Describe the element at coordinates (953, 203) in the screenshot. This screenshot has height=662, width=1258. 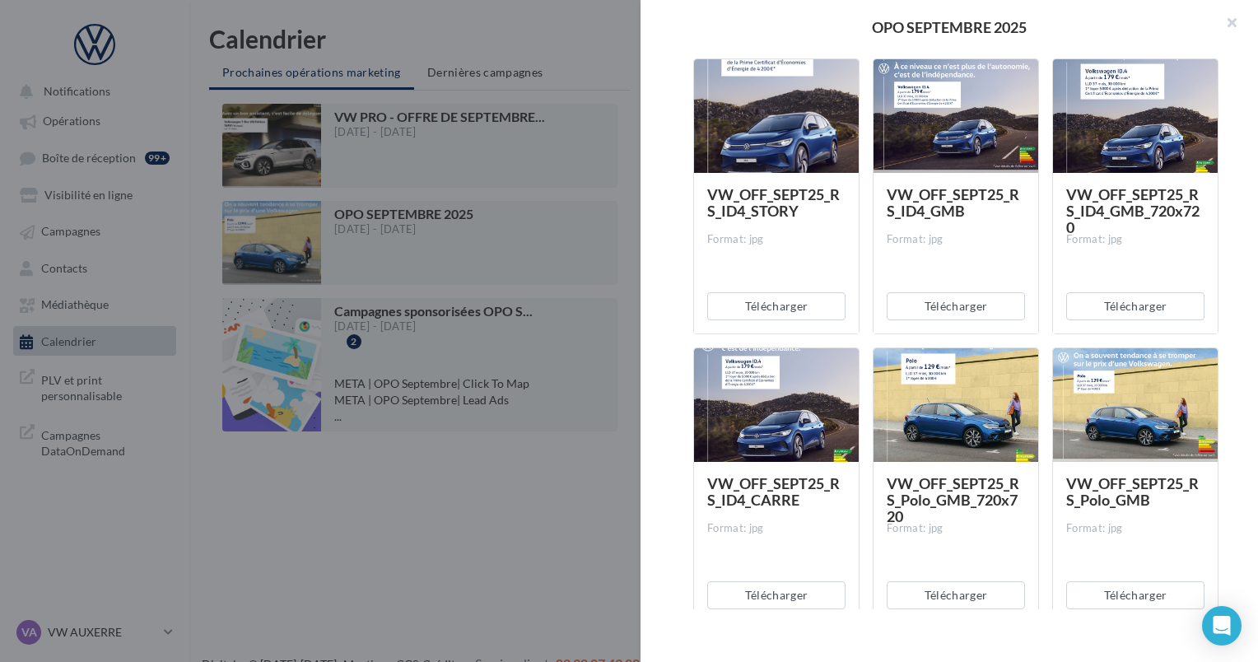
I see `span: VW_OFF_SEPT25_RS_ID4_GMB` at that location.